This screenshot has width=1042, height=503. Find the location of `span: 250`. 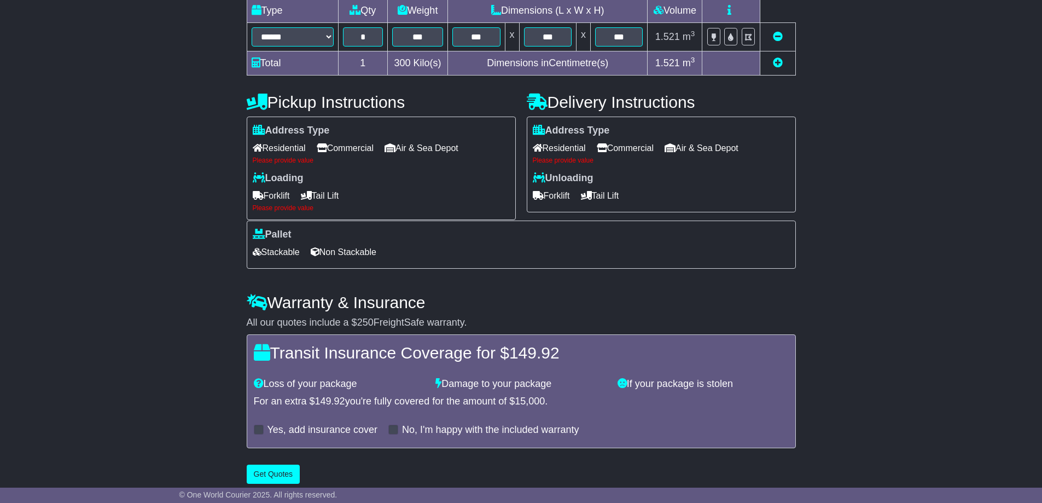

span: 250 is located at coordinates (365, 322).